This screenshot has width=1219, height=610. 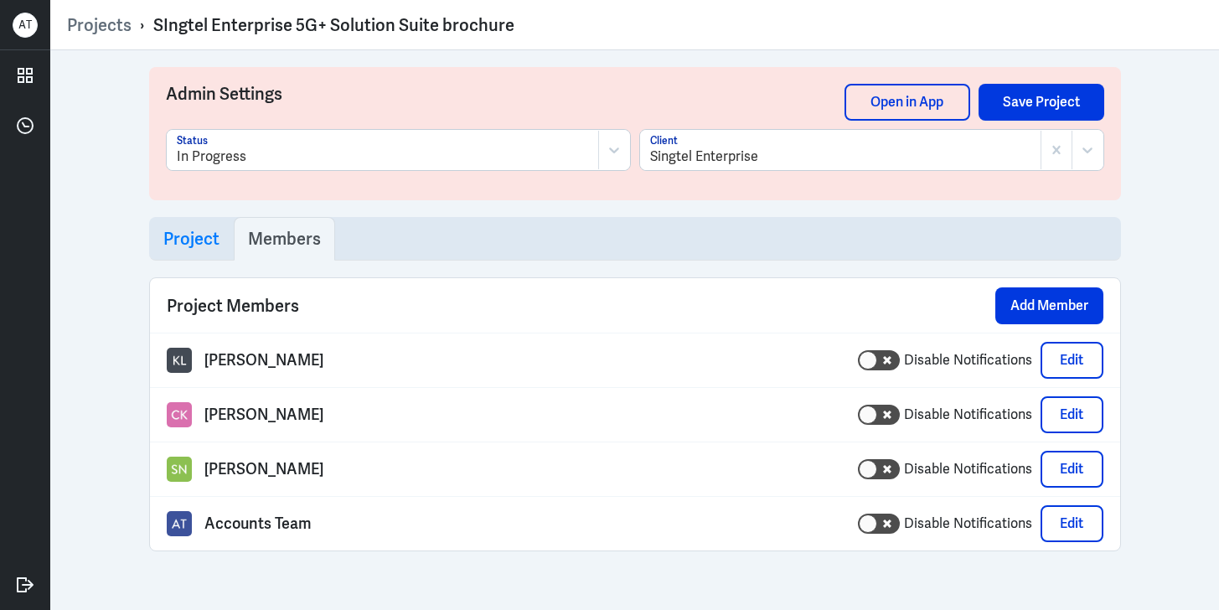 What do you see at coordinates (505, 106) in the screenshot?
I see `h3: Admin Settings` at bounding box center [505, 106].